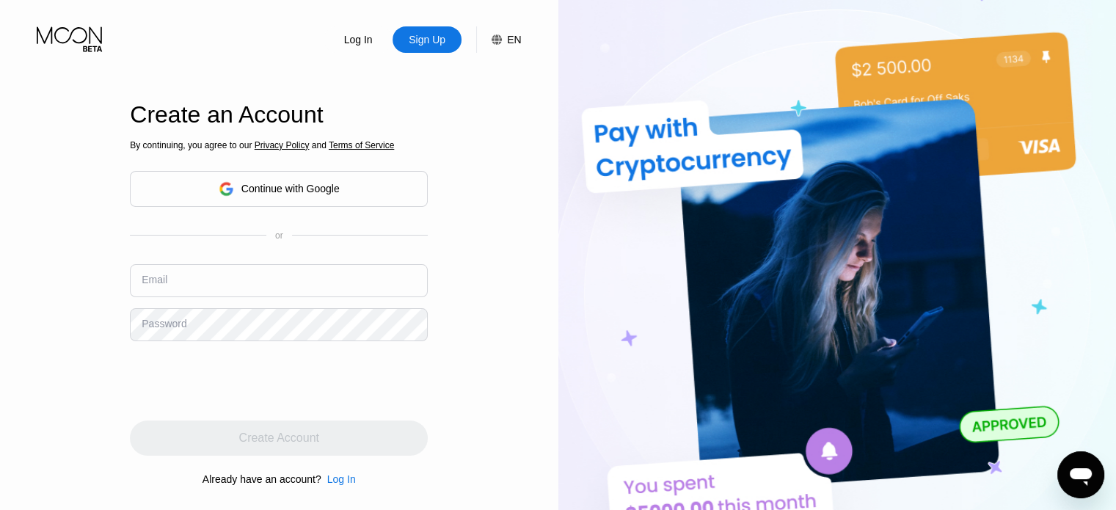 The width and height of the screenshot is (1116, 510). Describe the element at coordinates (427, 40) in the screenshot. I see `div: Sign Up` at that location.